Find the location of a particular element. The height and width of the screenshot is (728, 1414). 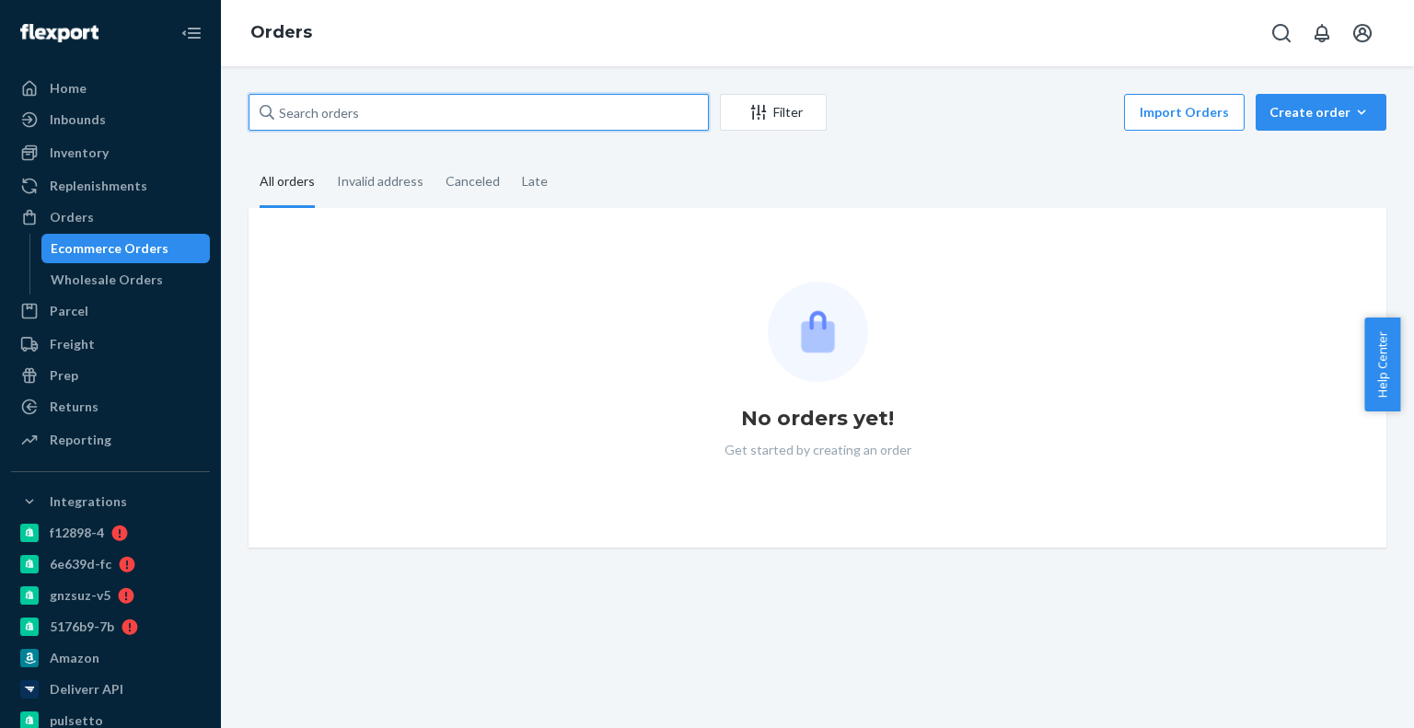

a: Deliverr API is located at coordinates (110, 689).